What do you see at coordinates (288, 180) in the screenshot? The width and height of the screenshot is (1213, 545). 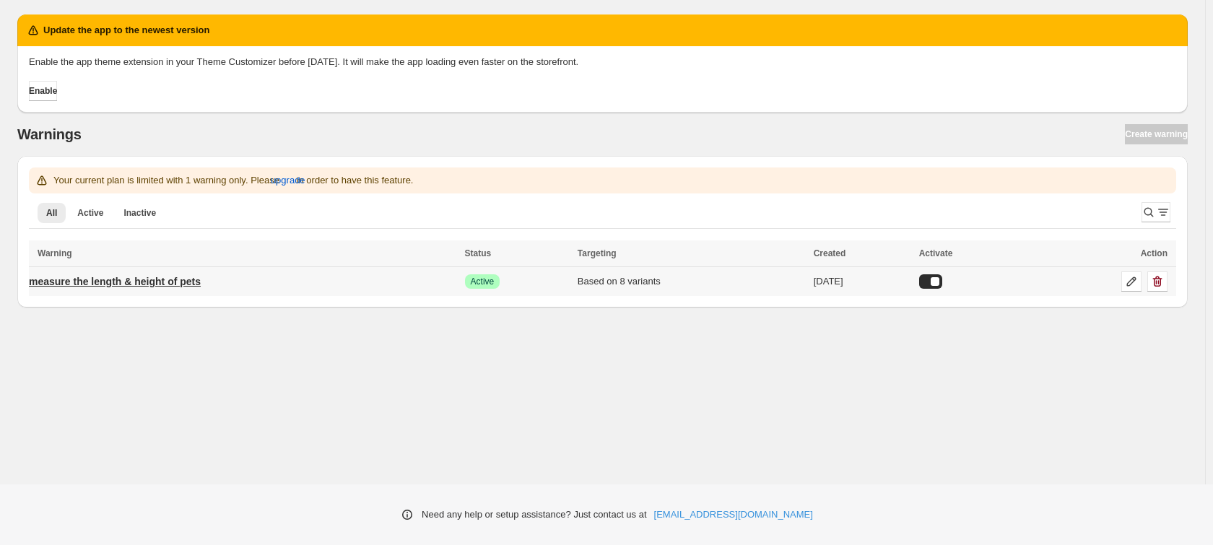 I see `span: upgrade` at bounding box center [288, 180].